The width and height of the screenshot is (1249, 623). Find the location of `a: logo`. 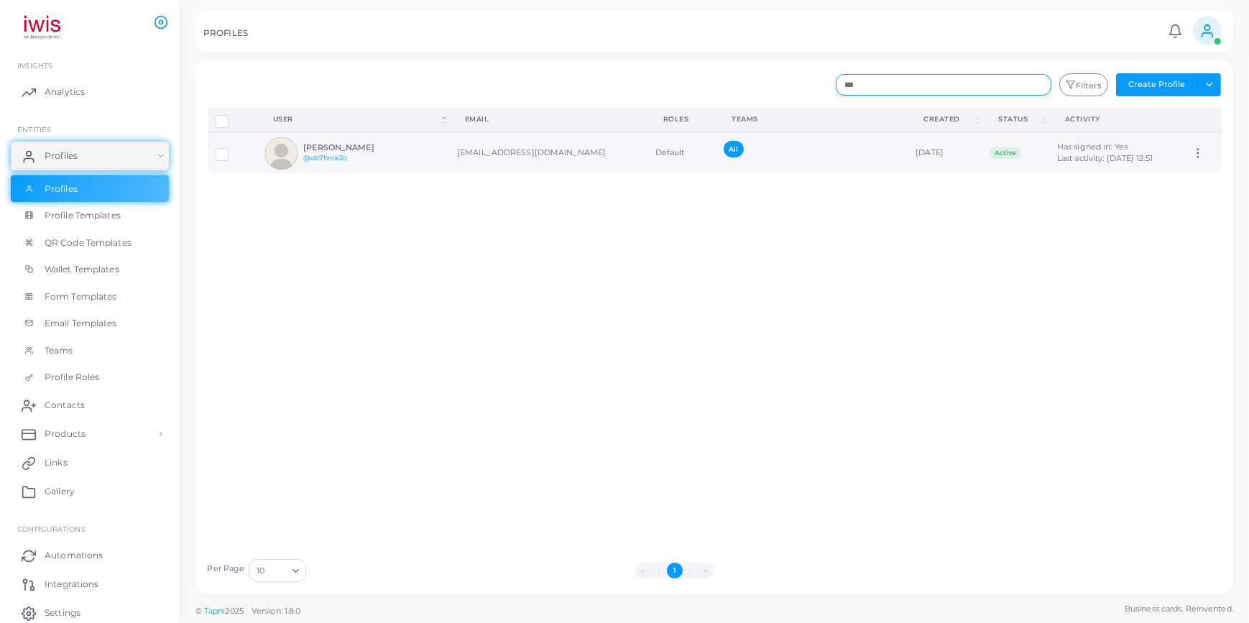

a: logo is located at coordinates (52, 27).